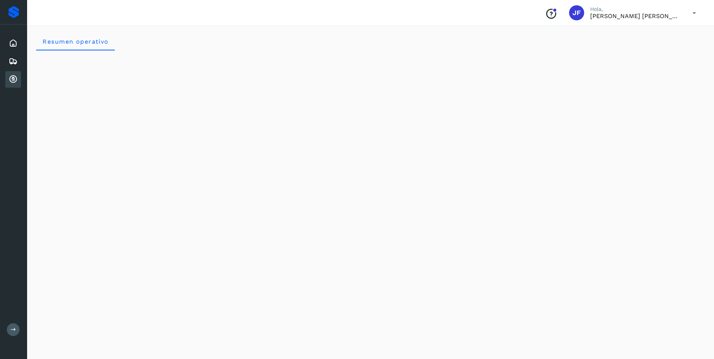 The image size is (714, 359). What do you see at coordinates (13, 43) in the screenshot?
I see `div: Inicio` at bounding box center [13, 43].